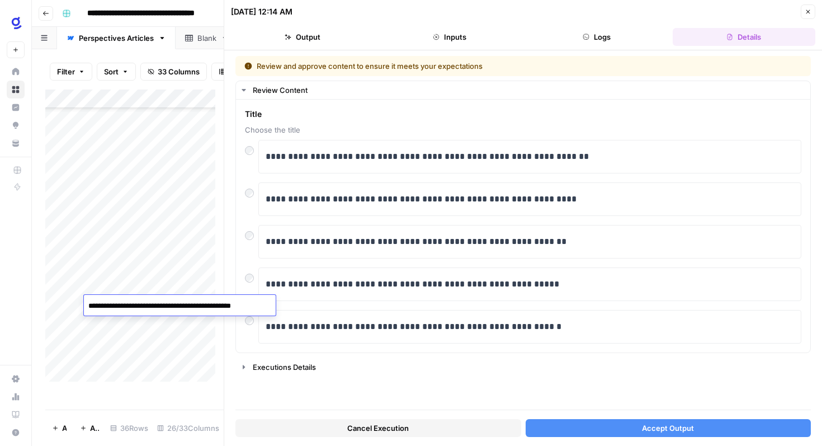 This screenshot has width=822, height=446. I want to click on div: 36 Rows, so click(129, 428).